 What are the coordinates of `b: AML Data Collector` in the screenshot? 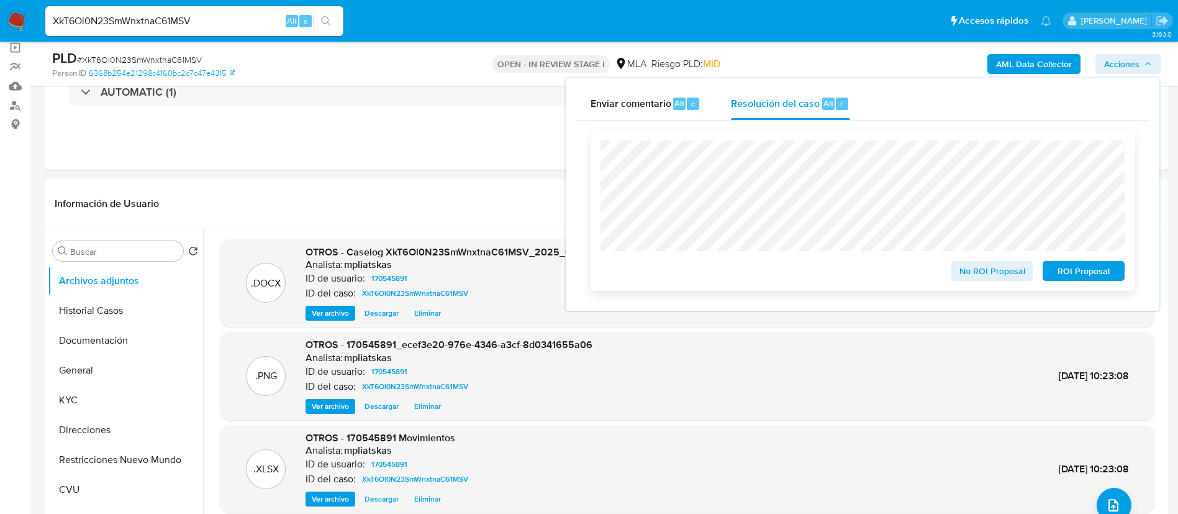 It's located at (1034, 64).